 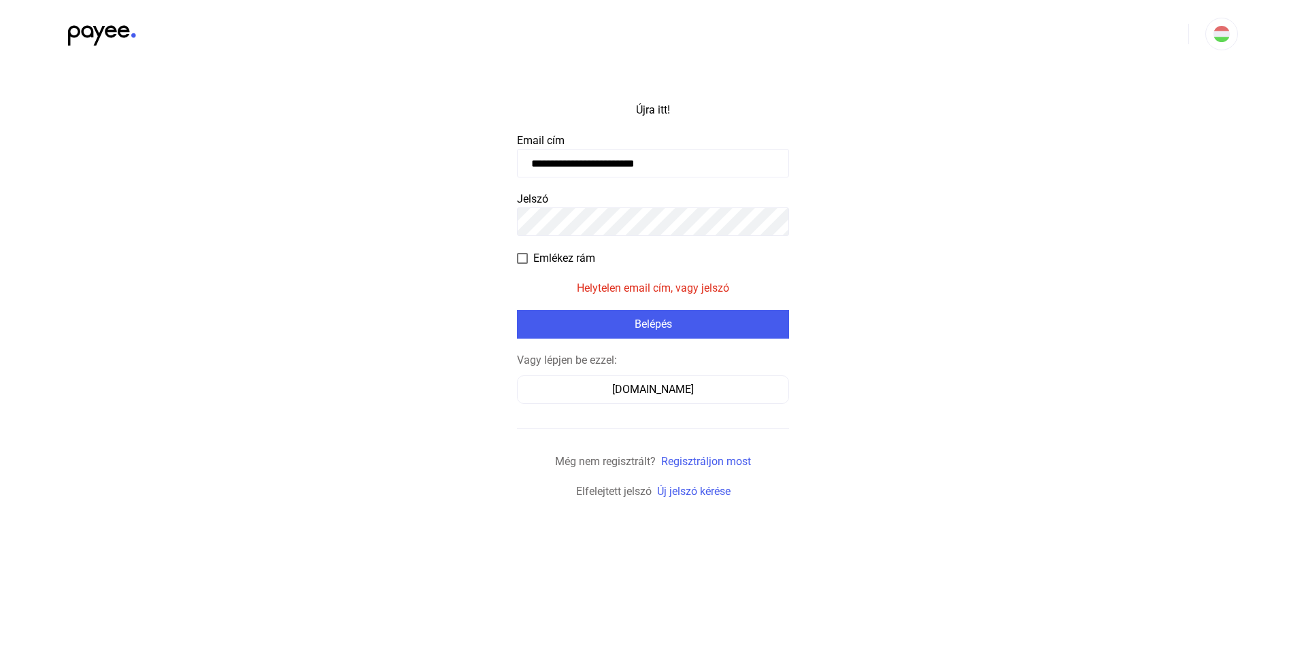 What do you see at coordinates (102, 31) in the screenshot?
I see `img: black-payee-blue-dot.svg` at bounding box center [102, 31].